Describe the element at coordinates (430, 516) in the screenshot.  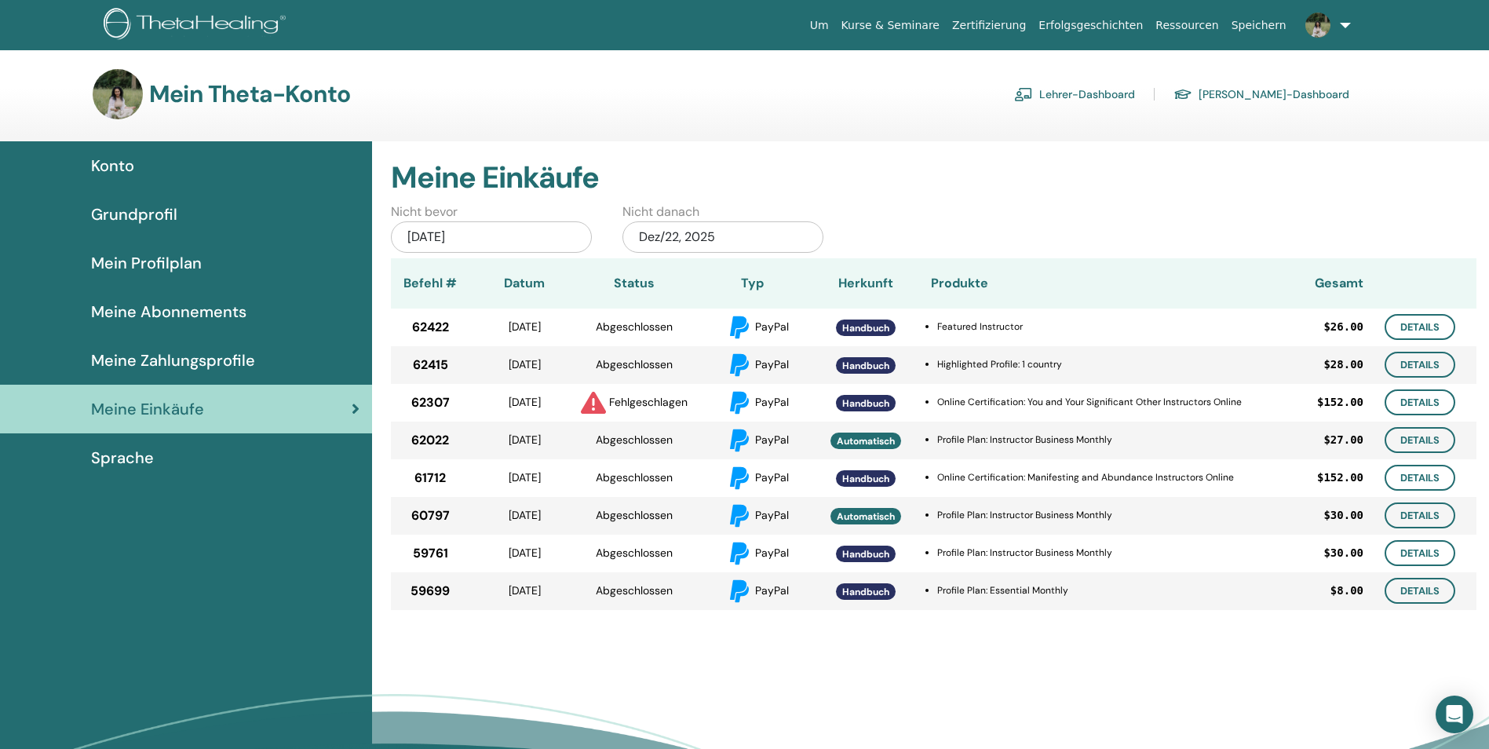
I see `span: 60797` at that location.